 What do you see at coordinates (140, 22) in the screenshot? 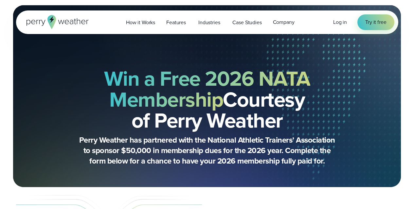
I see `a: How it Works` at bounding box center [140, 22].